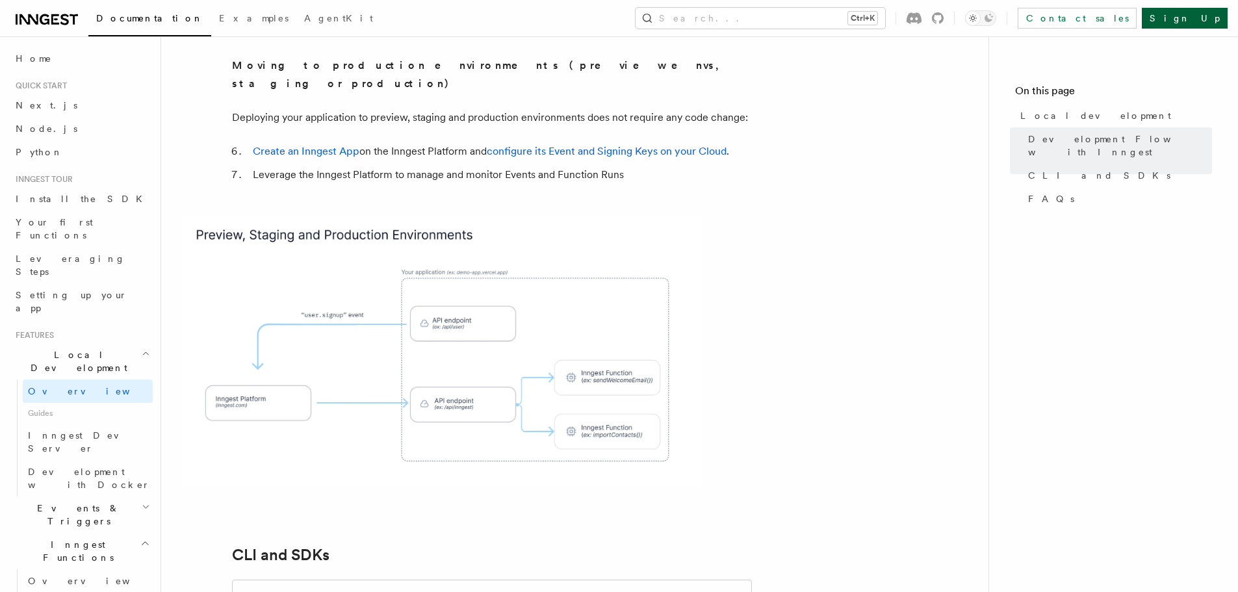 The image size is (1238, 592). Describe the element at coordinates (1113, 94) in the screenshot. I see `h4: On this page` at that location.